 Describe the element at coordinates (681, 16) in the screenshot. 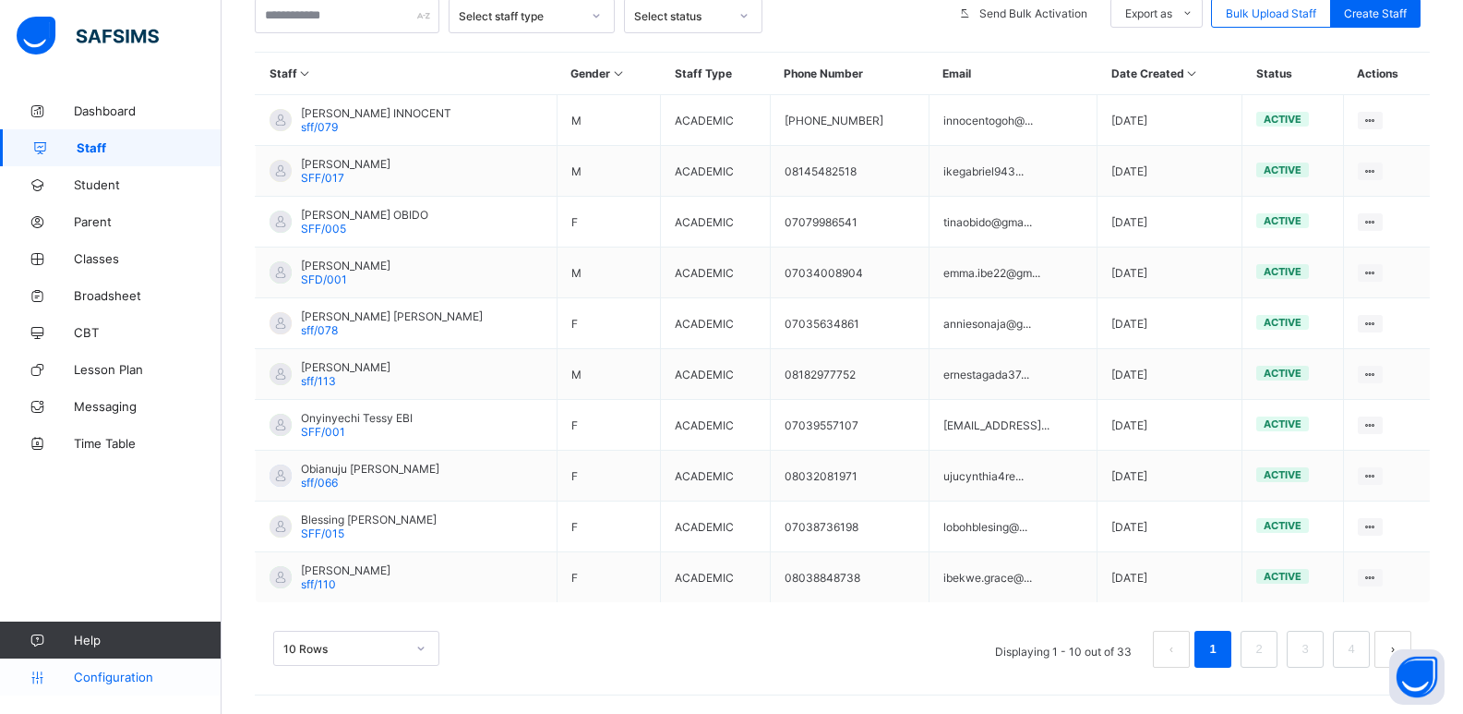

I see `div: Select status` at that location.